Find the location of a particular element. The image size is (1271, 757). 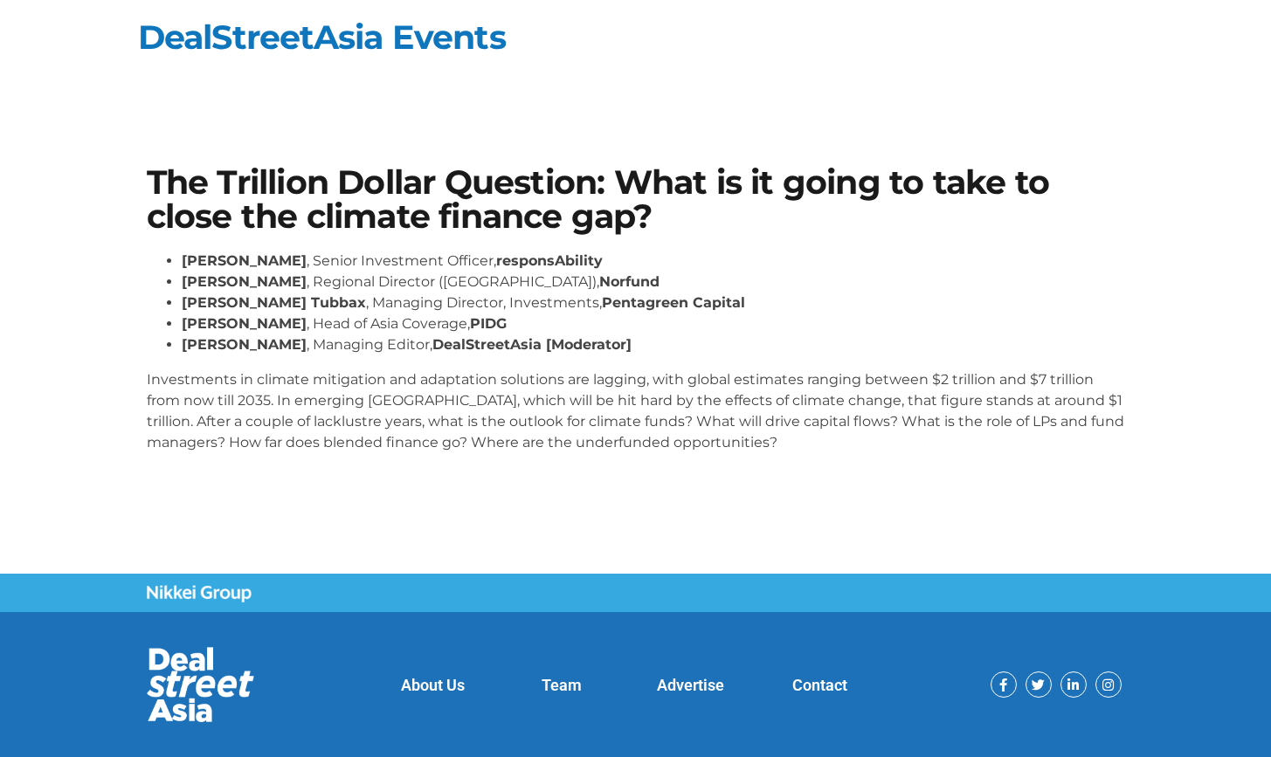

p: Investments in climate mitigation and adaptation solutions are lagging, with global estimates ran... is located at coordinates (636, 411).